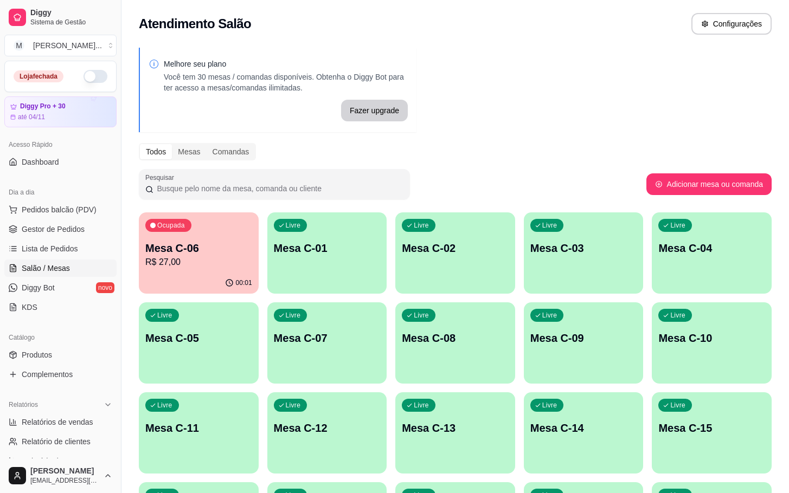 The width and height of the screenshot is (789, 493). I want to click on p: Mesa C-11, so click(198, 428).